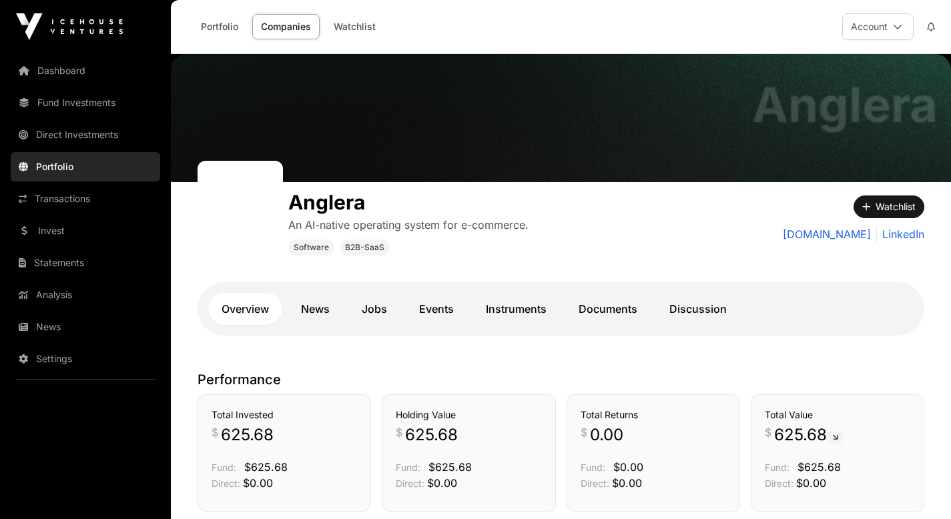 The image size is (951, 519). What do you see at coordinates (245, 309) in the screenshot?
I see `a: Overview` at bounding box center [245, 309].